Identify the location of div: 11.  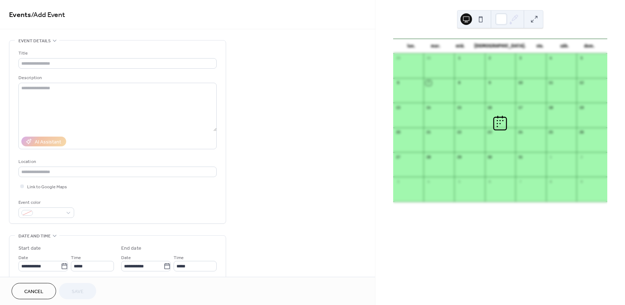
(551, 83).